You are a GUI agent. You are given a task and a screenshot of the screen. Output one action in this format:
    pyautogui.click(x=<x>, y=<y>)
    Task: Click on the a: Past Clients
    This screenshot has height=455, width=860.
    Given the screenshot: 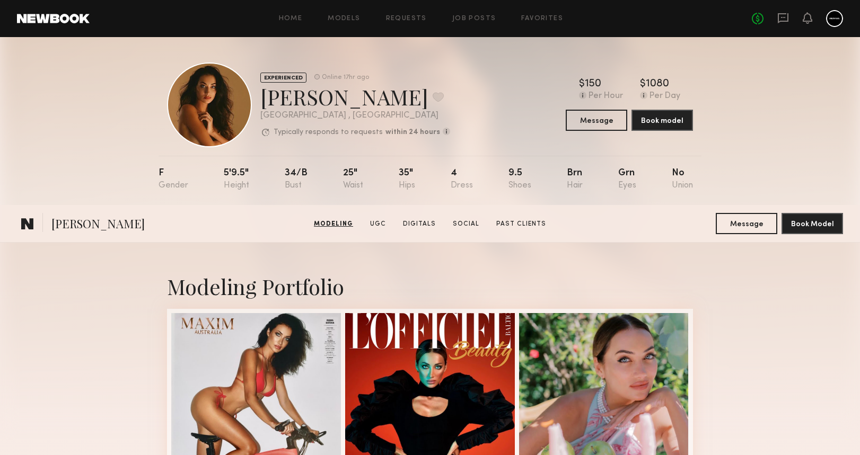 What is the action you would take?
    pyautogui.click(x=521, y=224)
    